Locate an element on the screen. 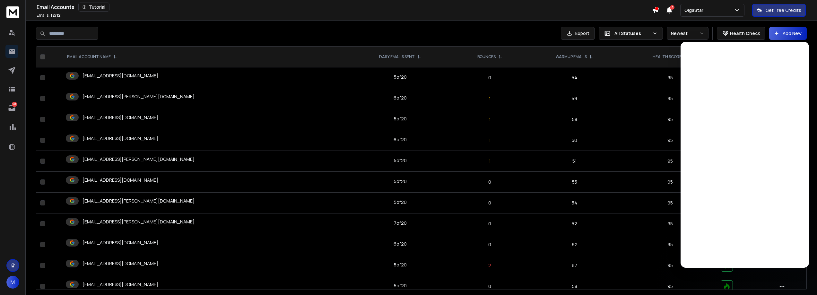 Image resolution: width=817 pixels, height=295 pixels. p: Emails : is located at coordinates (48, 15).